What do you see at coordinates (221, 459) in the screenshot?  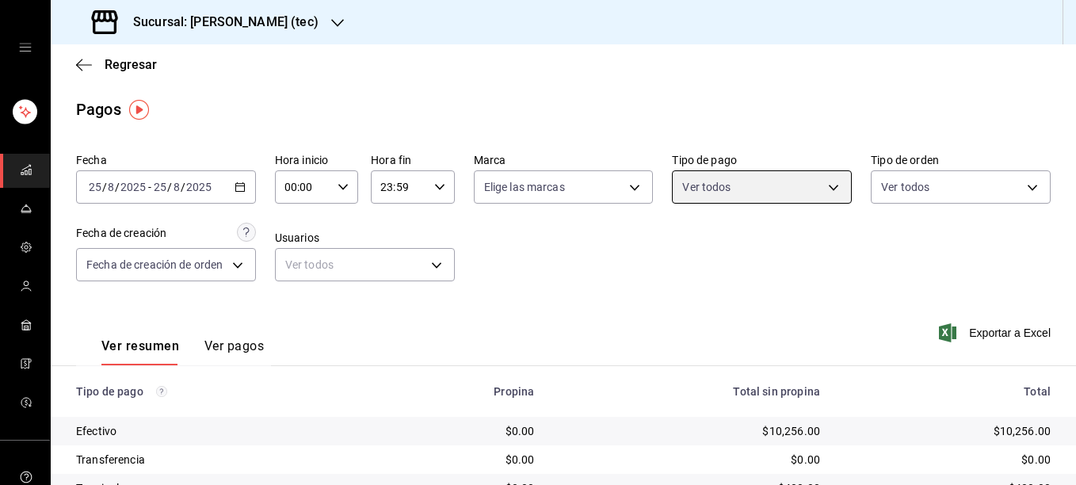 I see `div: Transferencia` at bounding box center [221, 459].